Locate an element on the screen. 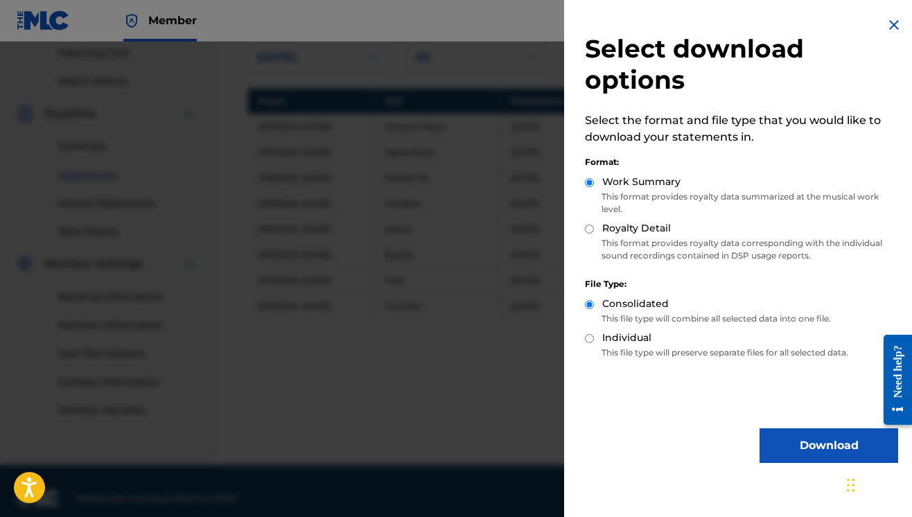 Image resolution: width=912 pixels, height=517 pixels. img: Top Rightsholder is located at coordinates (132, 21).